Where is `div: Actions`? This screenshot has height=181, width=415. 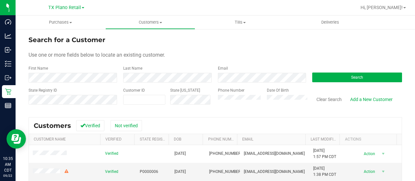
div: Actions is located at coordinates (369, 139).